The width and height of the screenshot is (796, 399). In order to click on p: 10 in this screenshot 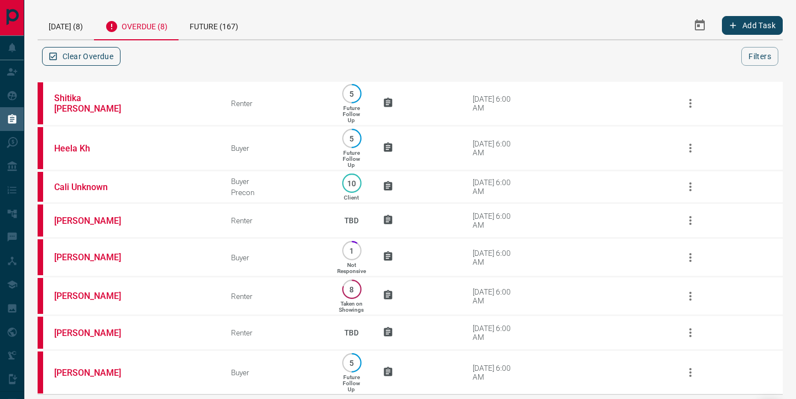, I will do `click(351, 183)`.